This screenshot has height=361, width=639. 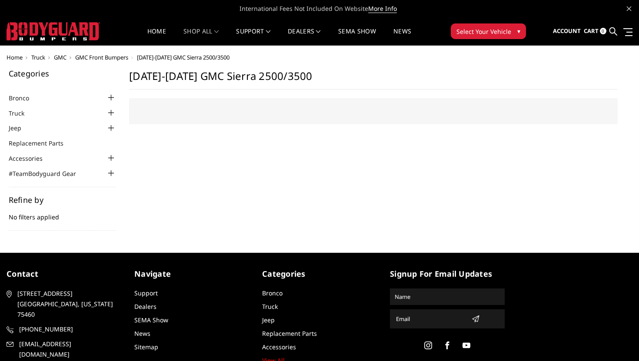 What do you see at coordinates (488, 31) in the screenshot?
I see `button: Select Your Vehicle` at bounding box center [488, 31].